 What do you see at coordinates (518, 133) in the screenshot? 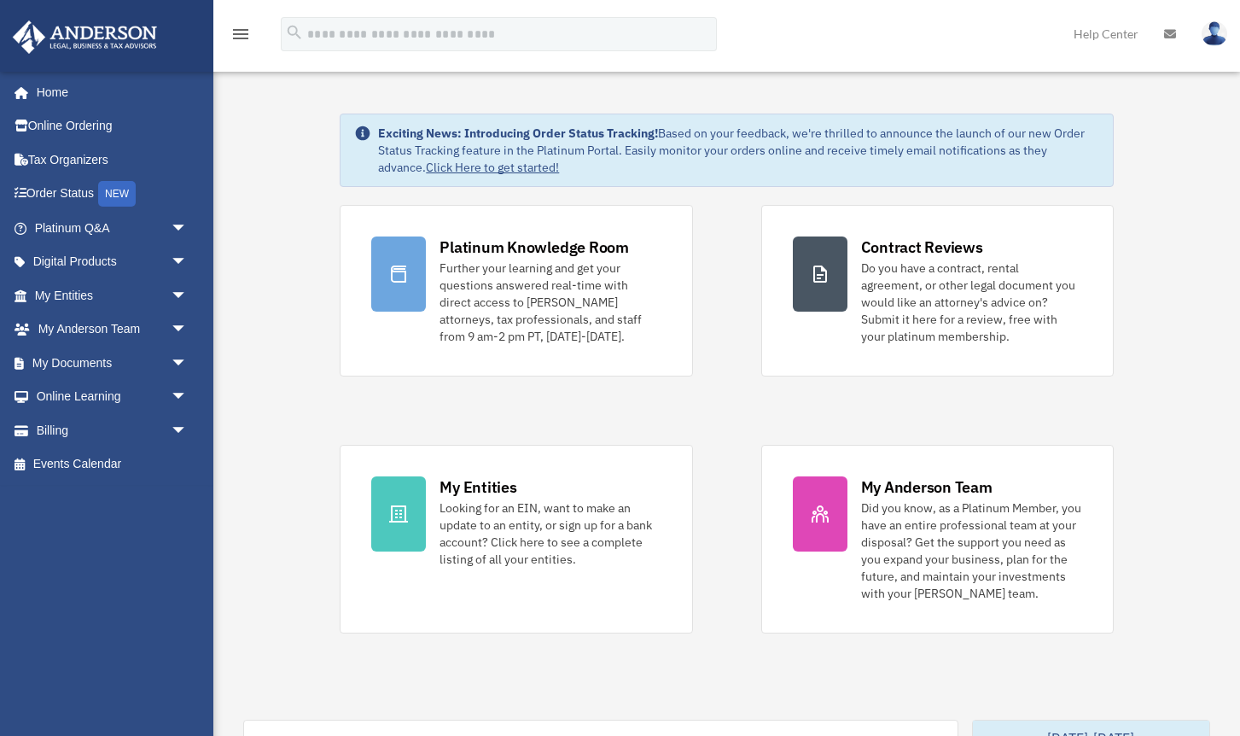
I see `strong: Exciting News: Introducing Order Status Tracking!` at bounding box center [518, 133].